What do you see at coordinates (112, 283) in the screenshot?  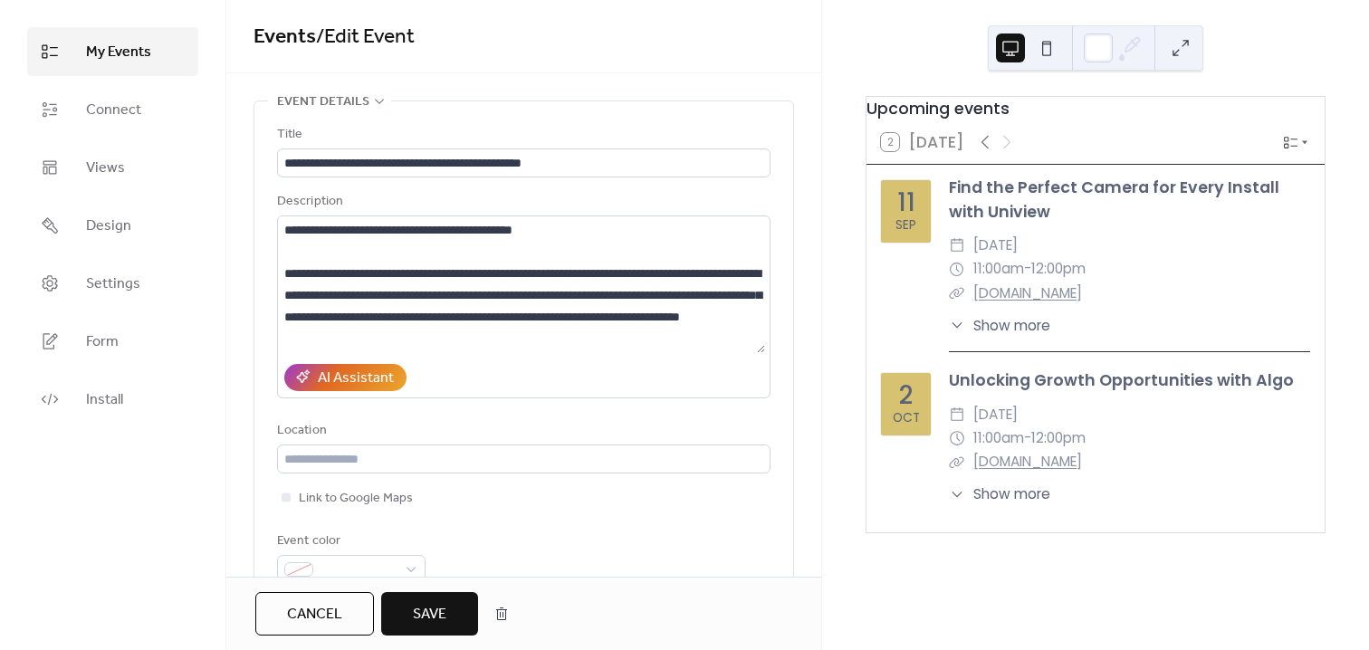 I see `a: Settings` at bounding box center [112, 283].